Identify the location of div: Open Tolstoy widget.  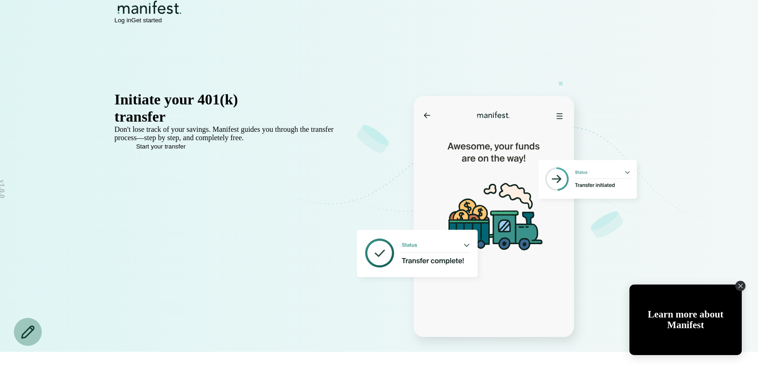
(686, 320).